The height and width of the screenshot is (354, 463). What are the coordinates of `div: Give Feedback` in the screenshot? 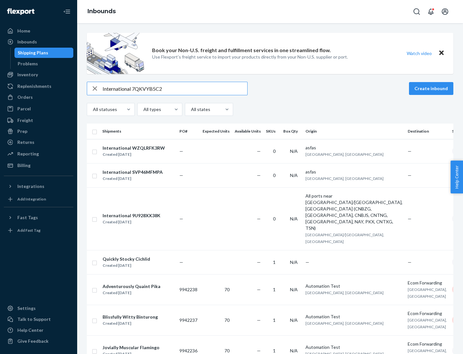 It's located at (33, 341).